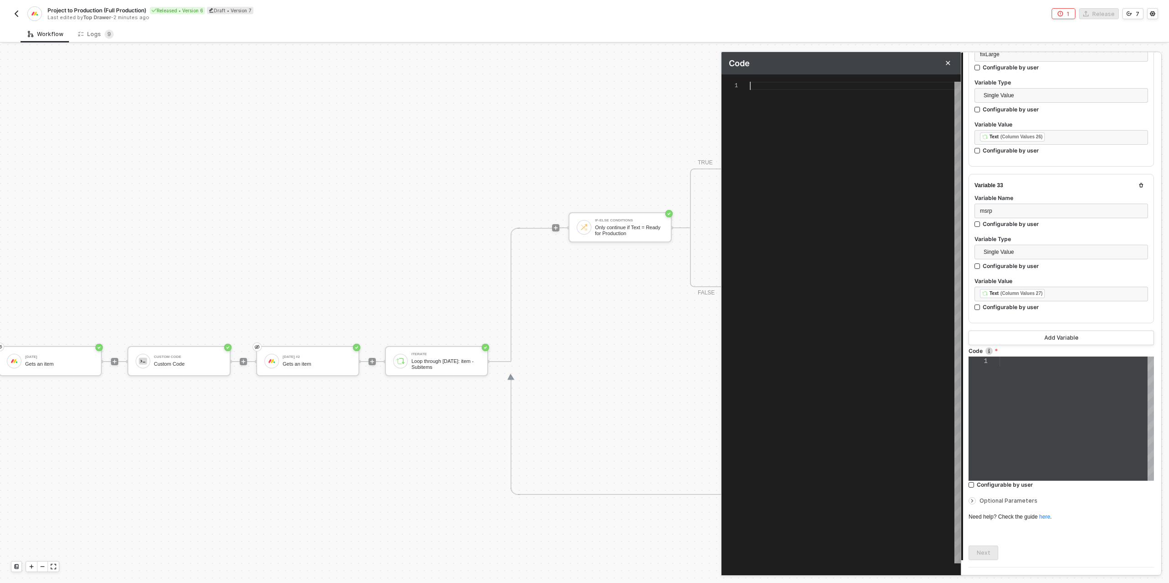 The image size is (1169, 583). I want to click on button: Close, so click(948, 63).